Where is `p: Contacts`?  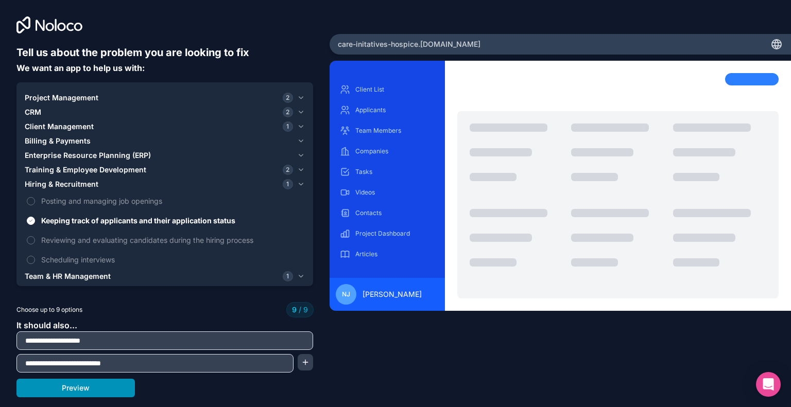
p: Contacts is located at coordinates (395, 213).